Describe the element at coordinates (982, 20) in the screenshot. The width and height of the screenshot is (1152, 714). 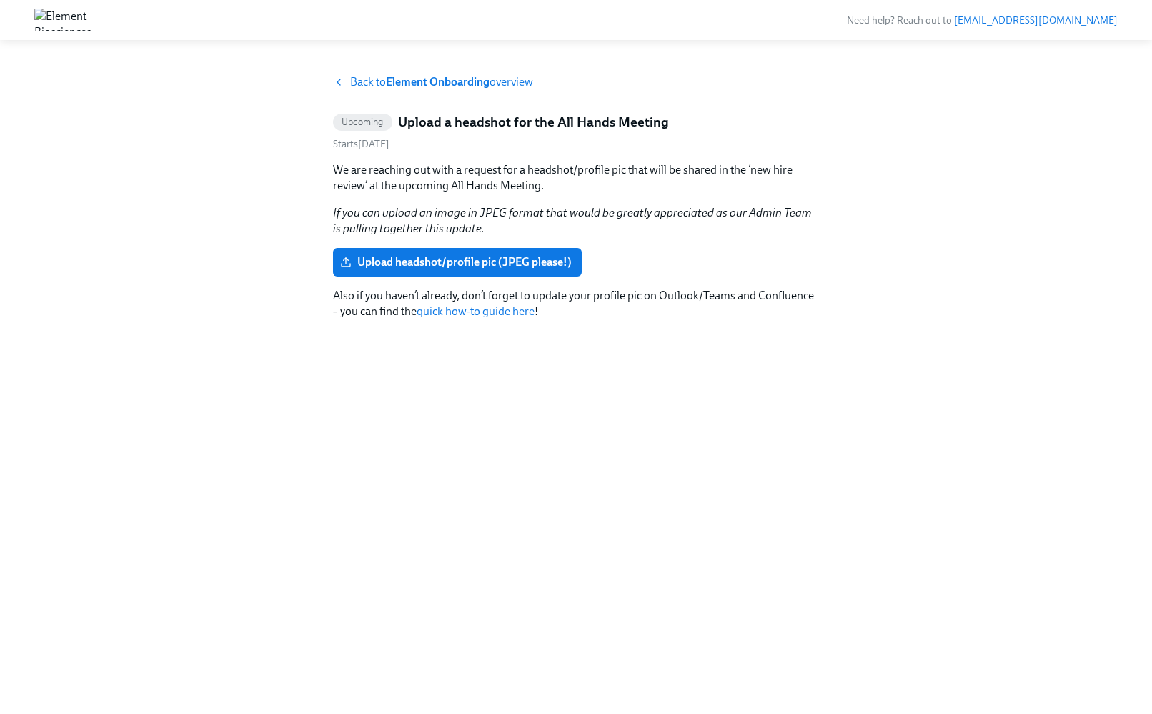
I see `span: Need help? Reach out to` at that location.